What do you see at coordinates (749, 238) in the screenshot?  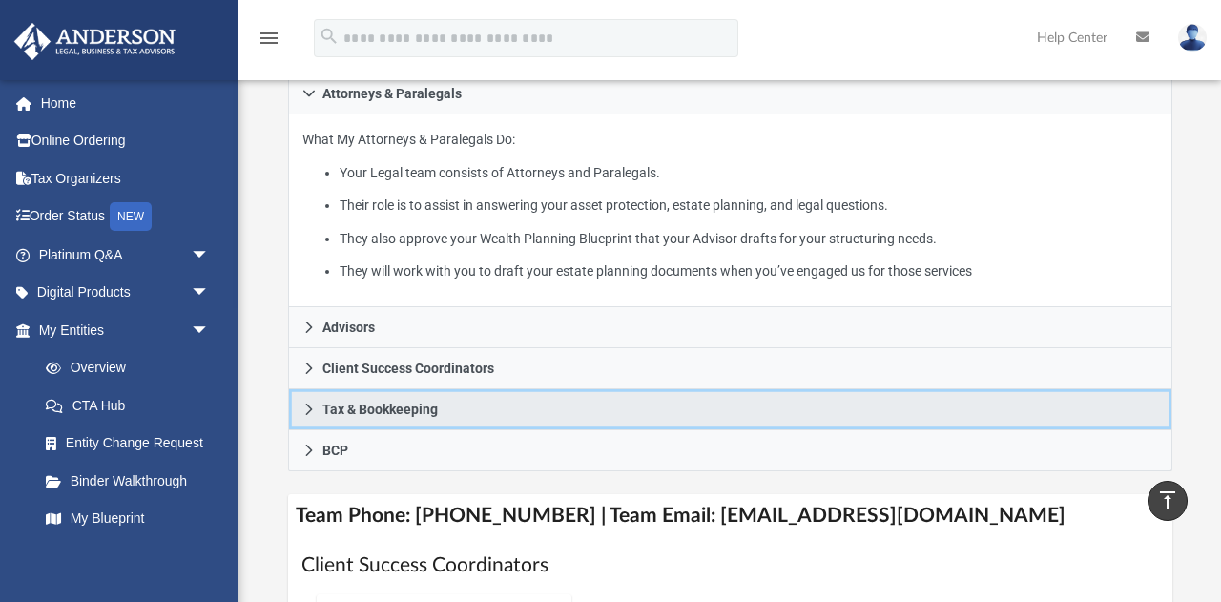 I see `li: They also approve your Wealth Planning Blueprint that your Advisor drafts for your structuring ne...` at bounding box center [749, 238].